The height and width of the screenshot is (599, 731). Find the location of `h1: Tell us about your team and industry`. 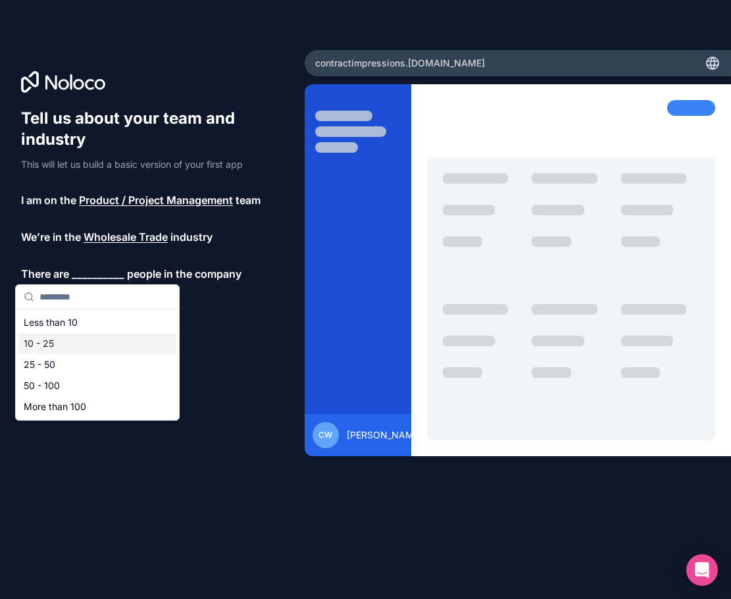

h1: Tell us about your team and industry is located at coordinates (152, 129).